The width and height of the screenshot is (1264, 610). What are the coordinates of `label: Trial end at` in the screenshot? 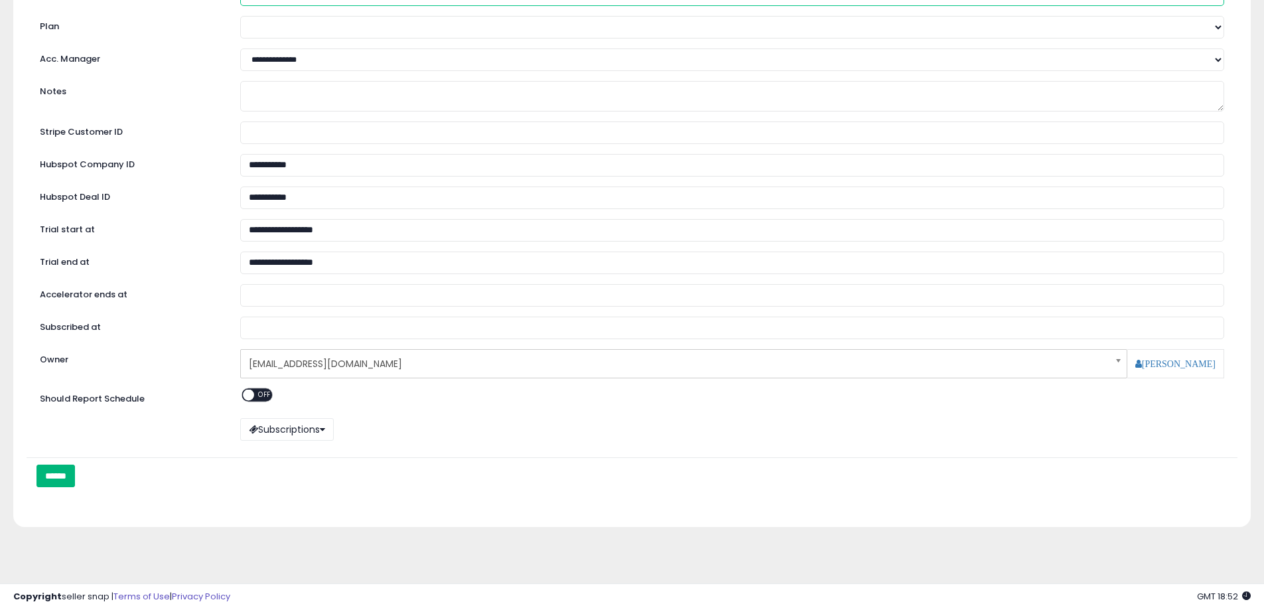 It's located at (130, 260).